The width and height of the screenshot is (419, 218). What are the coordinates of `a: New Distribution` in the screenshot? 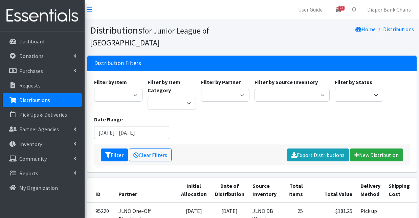 It's located at (377, 155).